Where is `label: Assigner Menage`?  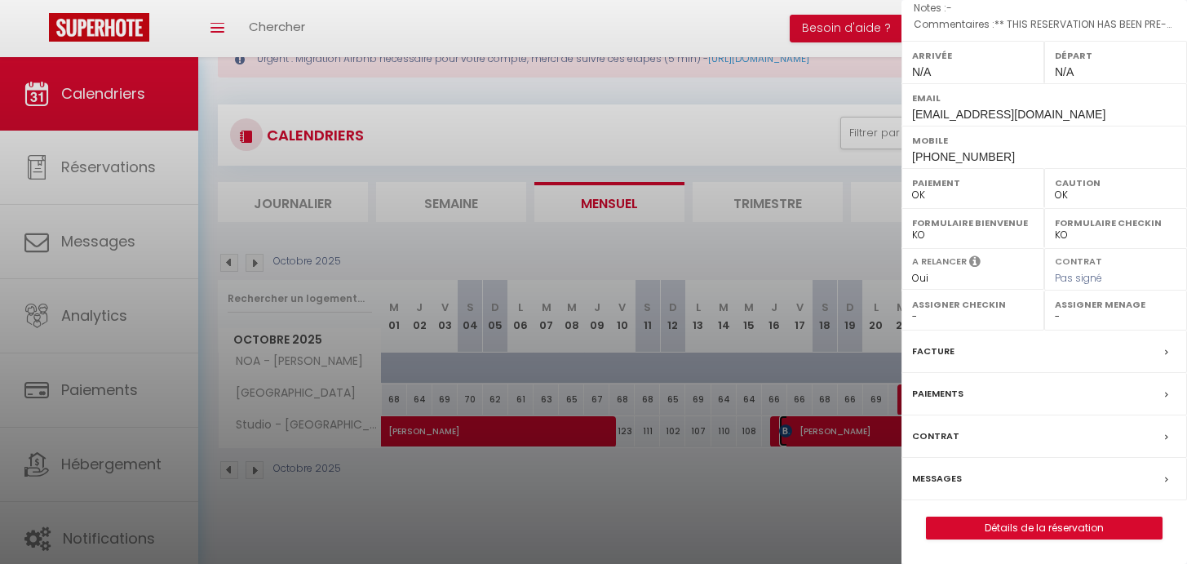
label: Assigner Menage is located at coordinates (1115, 304).